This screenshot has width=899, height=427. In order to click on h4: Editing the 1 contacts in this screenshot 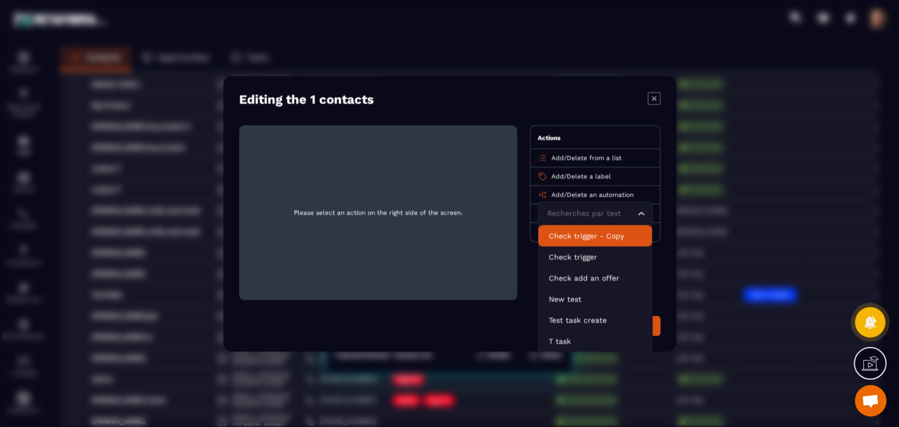, I will do `click(307, 99)`.